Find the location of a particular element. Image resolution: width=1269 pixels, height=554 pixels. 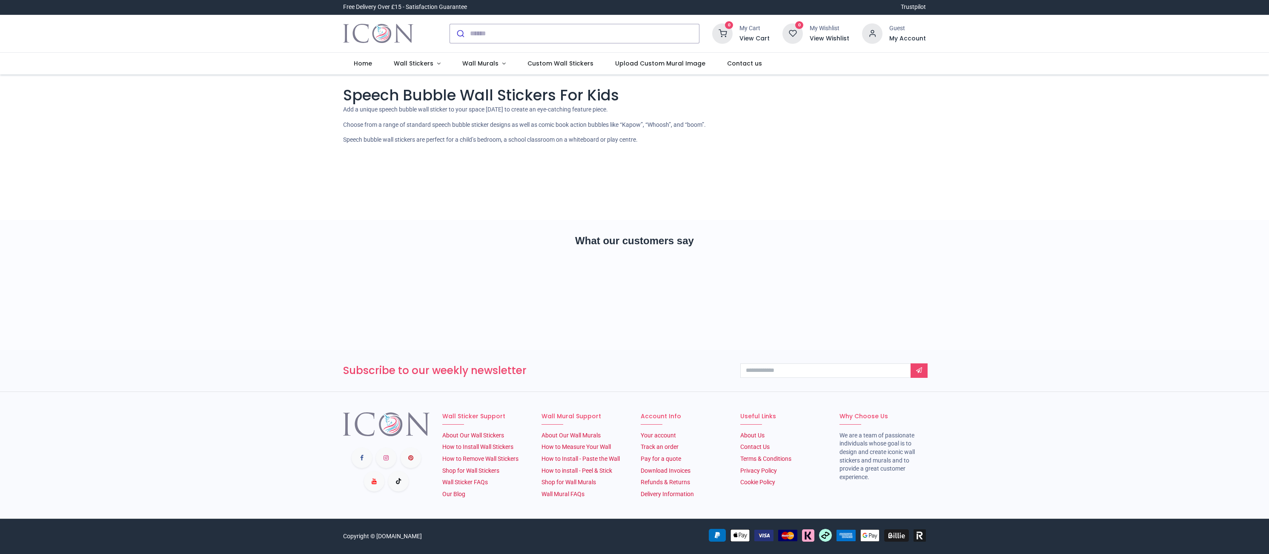

a: View Wishlist is located at coordinates (829, 39).